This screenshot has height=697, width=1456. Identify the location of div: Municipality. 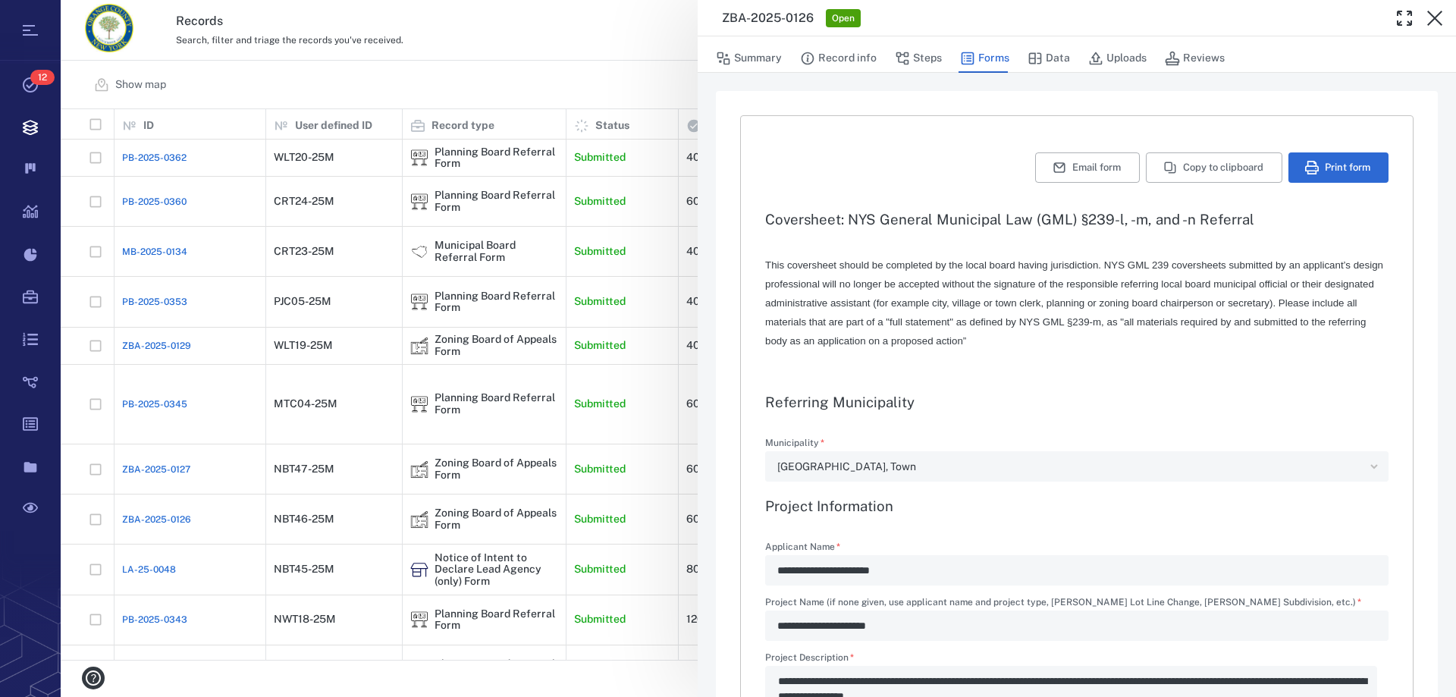
(1077, 466).